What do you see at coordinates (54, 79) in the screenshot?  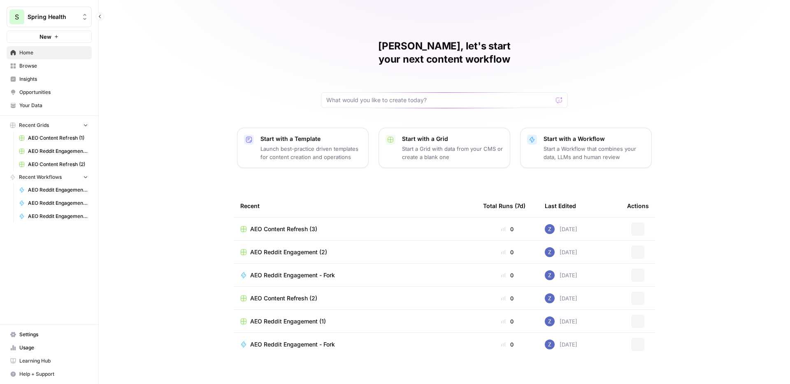 I see `span: Insights` at bounding box center [54, 79].